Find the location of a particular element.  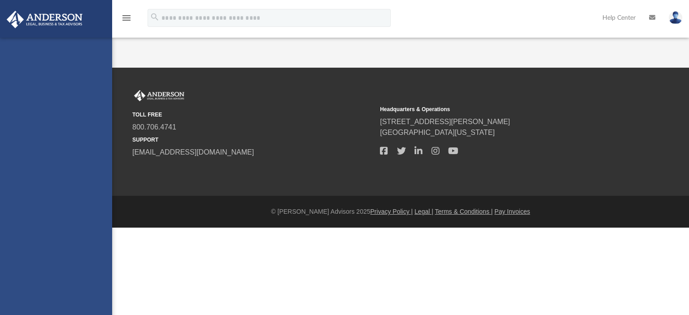

i: search is located at coordinates (155, 17).